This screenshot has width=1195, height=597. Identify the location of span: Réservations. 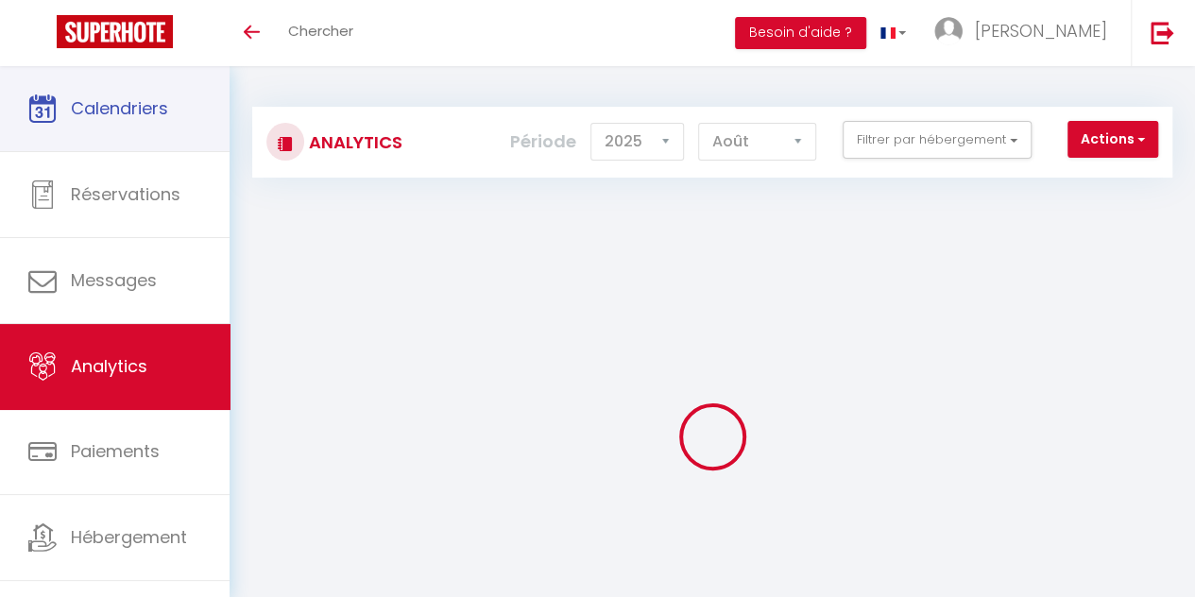
(126, 194).